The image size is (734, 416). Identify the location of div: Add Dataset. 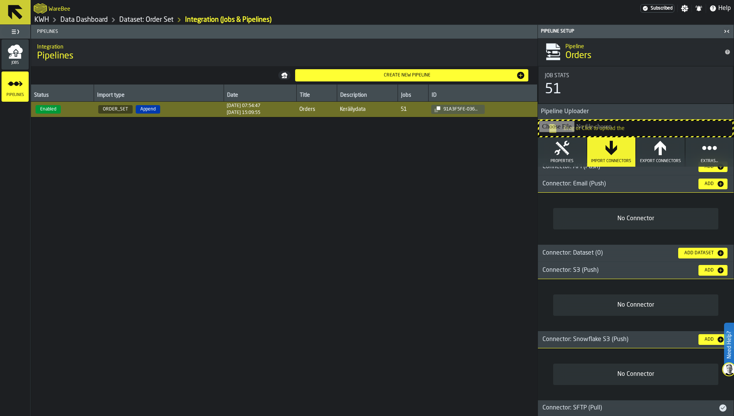
(699, 253).